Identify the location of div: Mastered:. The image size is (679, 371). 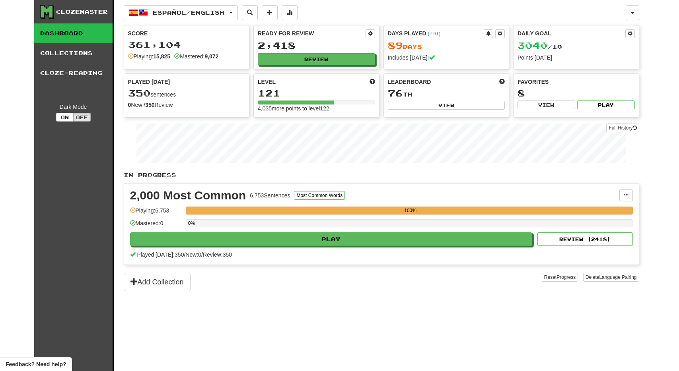
(196, 56).